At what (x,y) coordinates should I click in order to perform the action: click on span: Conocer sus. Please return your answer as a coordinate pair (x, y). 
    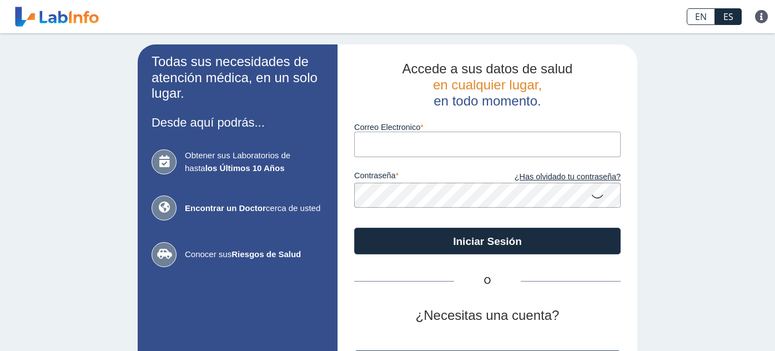
    Looking at the image, I should click on (254, 254).